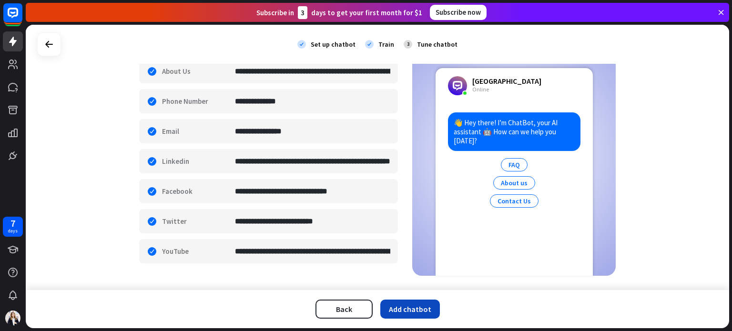  Describe the element at coordinates (13, 231) in the screenshot. I see `div: days` at that location.